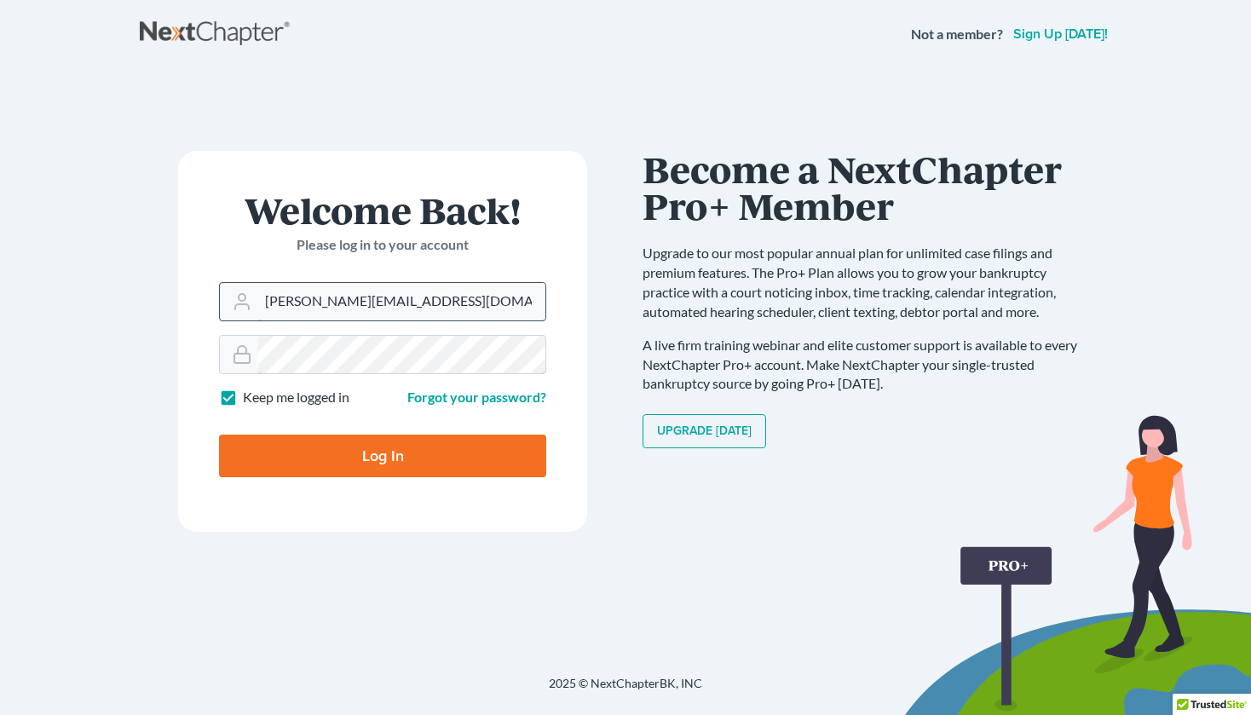 The height and width of the screenshot is (715, 1251). What do you see at coordinates (383, 456) in the screenshot?
I see `input: Log In` at bounding box center [383, 456].